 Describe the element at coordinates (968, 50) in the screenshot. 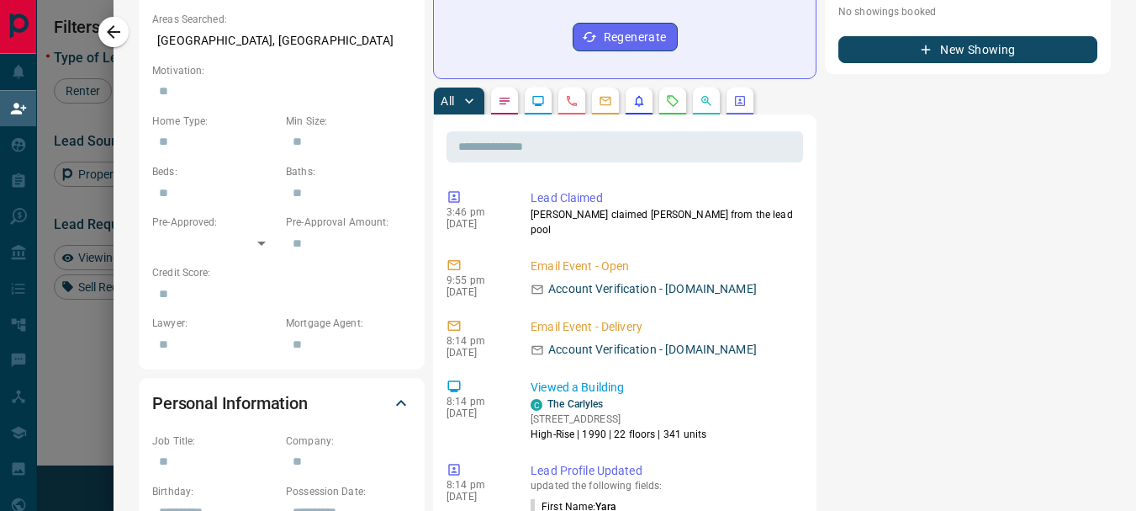

I see `button: New Showing` at that location.